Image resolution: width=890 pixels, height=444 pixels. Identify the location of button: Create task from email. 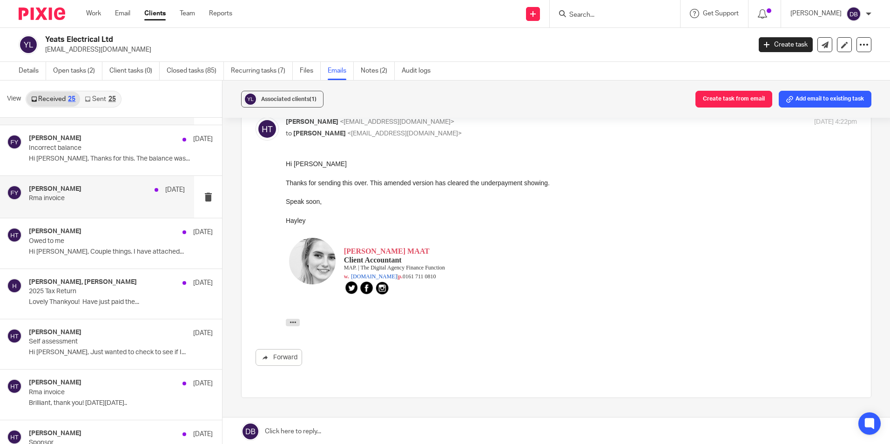
(734, 99).